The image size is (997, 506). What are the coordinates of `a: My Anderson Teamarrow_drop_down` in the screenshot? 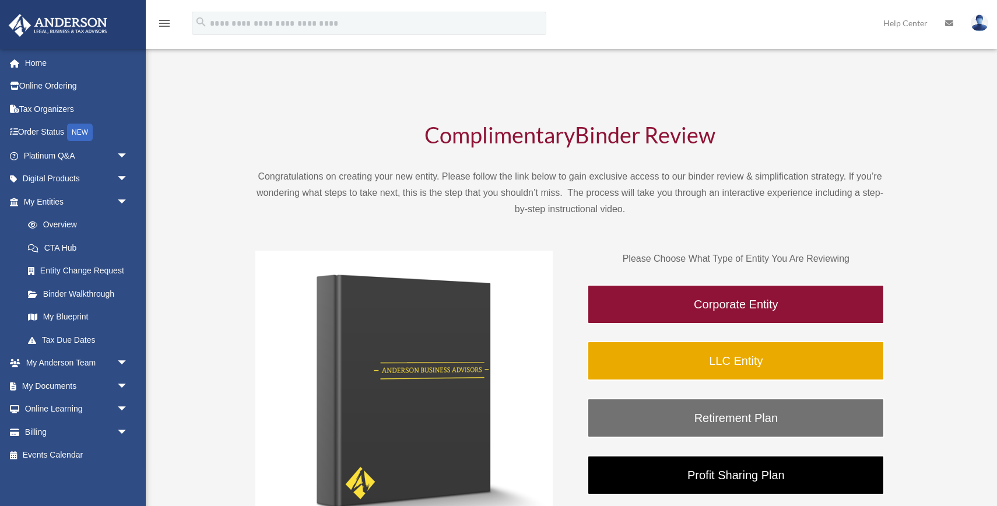 It's located at (77, 363).